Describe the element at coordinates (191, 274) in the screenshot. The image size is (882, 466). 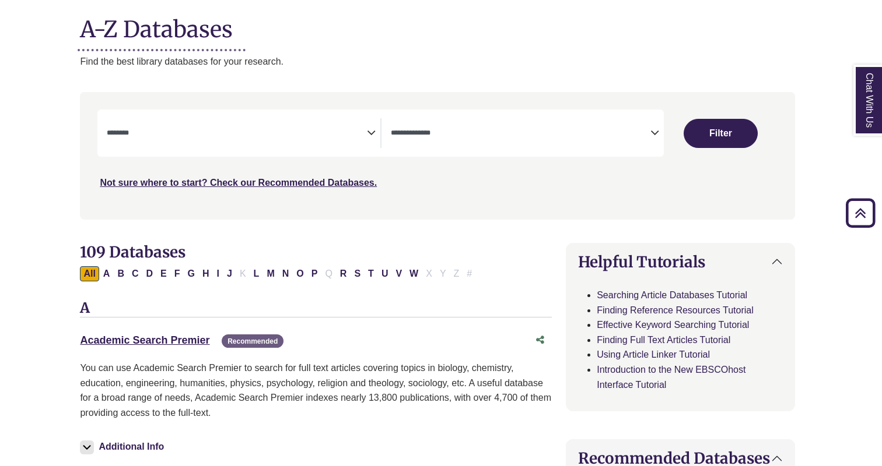
I see `button: Filter Results G` at that location.